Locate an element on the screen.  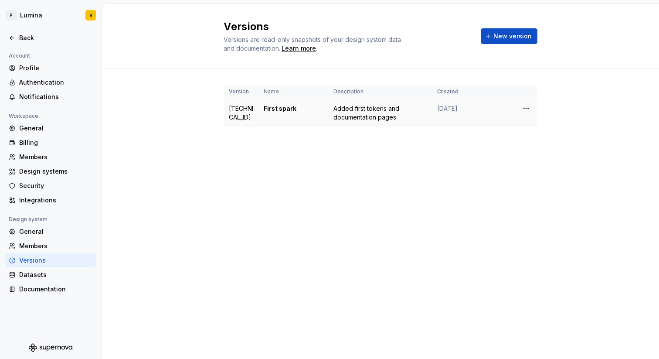
a: Authentication is located at coordinates (51, 82).